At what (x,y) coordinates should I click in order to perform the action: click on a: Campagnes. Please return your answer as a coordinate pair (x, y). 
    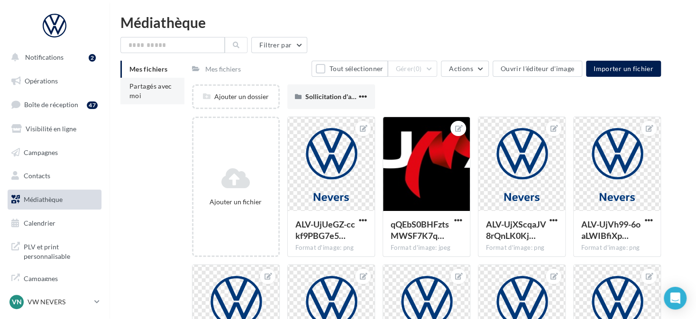
    Looking at the image, I should click on (55, 153).